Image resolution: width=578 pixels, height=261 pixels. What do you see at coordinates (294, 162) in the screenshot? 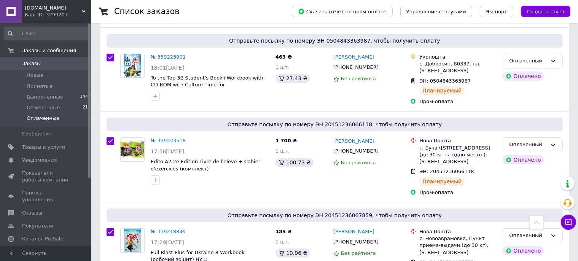
I see `div: 100.73 ₴` at bounding box center [294, 162].